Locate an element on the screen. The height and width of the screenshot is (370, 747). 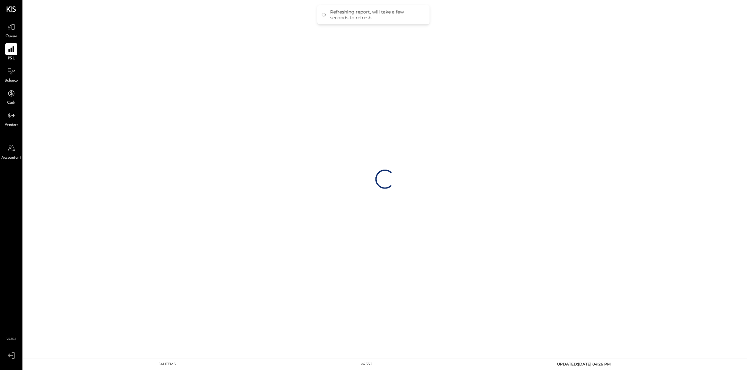
a: Queue is located at coordinates (11, 30).